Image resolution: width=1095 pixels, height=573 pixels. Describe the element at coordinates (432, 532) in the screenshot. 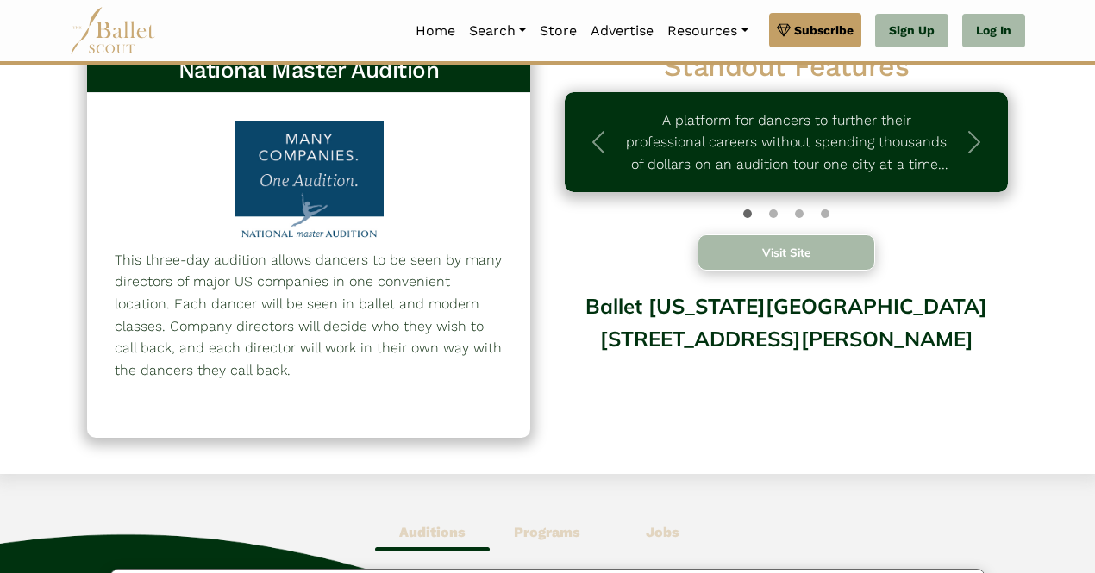

I see `b: Auditions` at that location.